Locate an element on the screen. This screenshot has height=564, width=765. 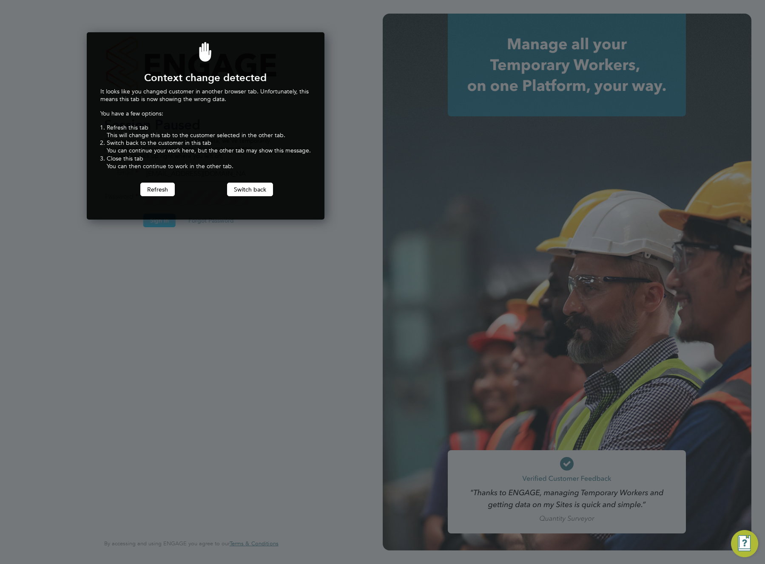
li: Refresh this tab This will change this tab to the customer selected in the other tab. is located at coordinates (209, 131).